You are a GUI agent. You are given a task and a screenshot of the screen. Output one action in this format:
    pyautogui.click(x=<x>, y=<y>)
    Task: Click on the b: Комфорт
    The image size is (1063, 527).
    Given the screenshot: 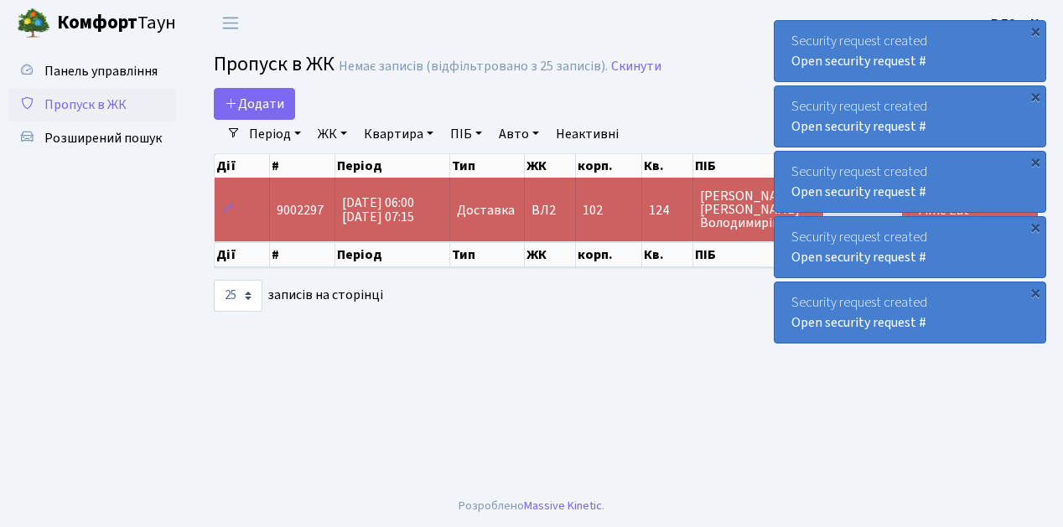 What is the action you would take?
    pyautogui.click(x=97, y=23)
    